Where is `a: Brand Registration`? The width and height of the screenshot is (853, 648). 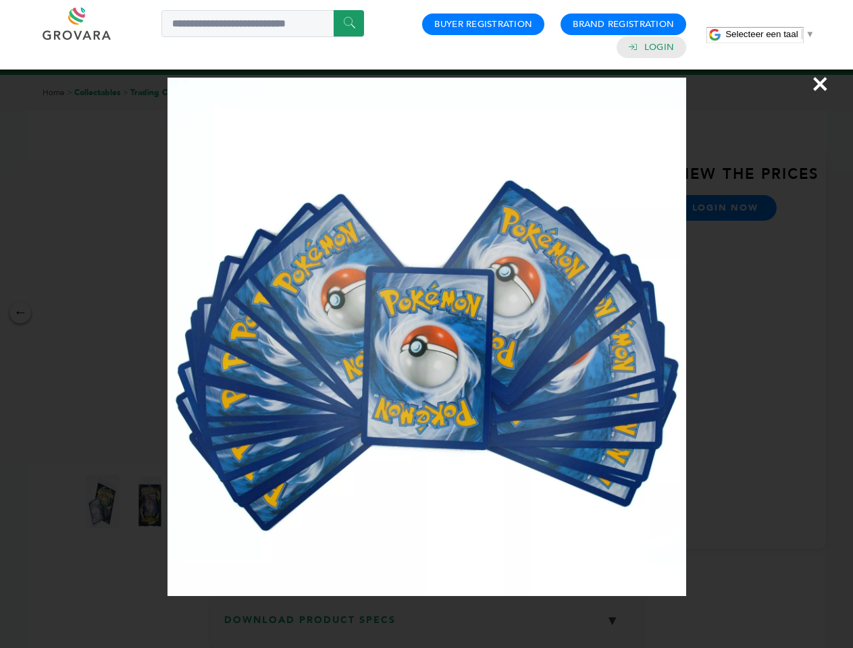
a: Brand Registration is located at coordinates (623, 24).